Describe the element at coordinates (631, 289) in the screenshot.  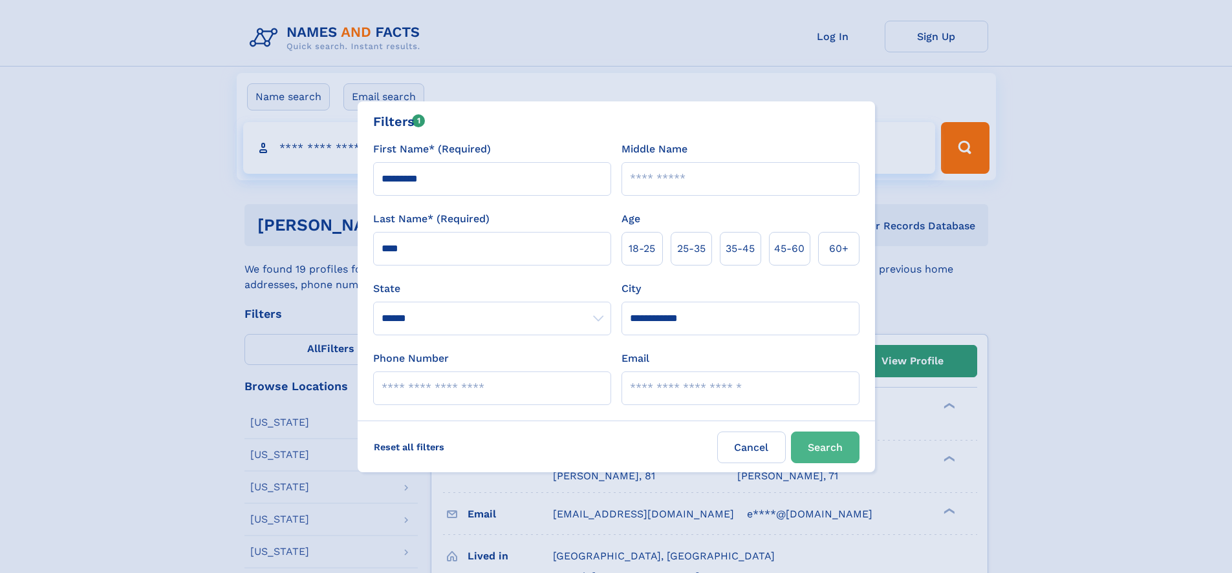
I see `label: City` at that location.